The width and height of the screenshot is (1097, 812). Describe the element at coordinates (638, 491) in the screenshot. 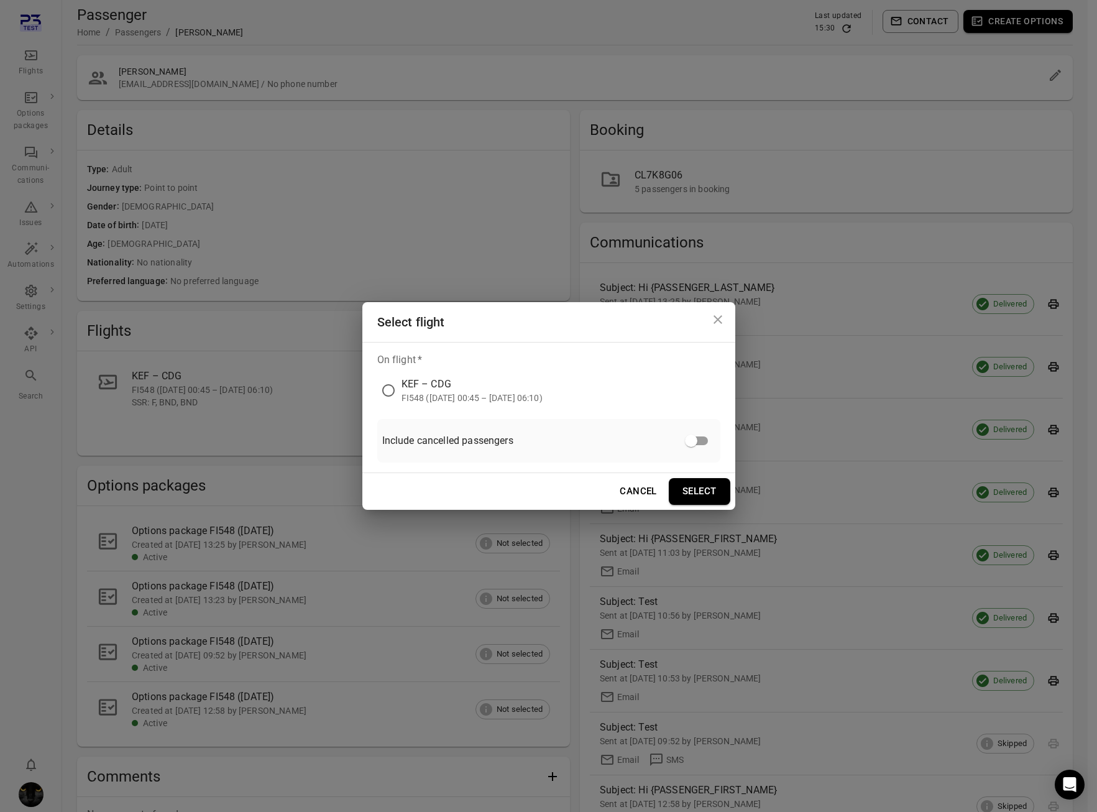

I see `button: Cancel` at that location.